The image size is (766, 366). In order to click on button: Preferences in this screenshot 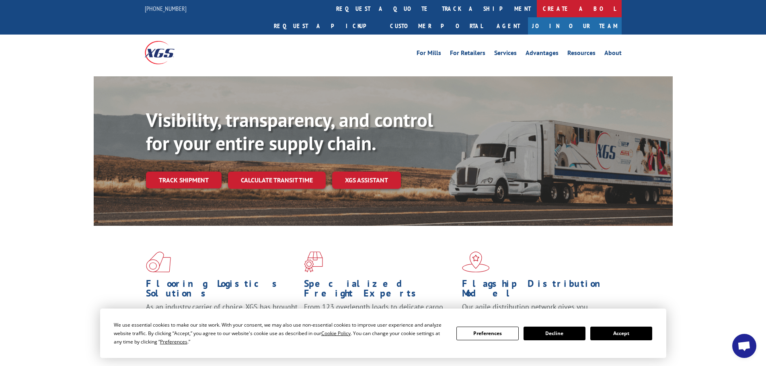, I will do `click(487, 334)`.